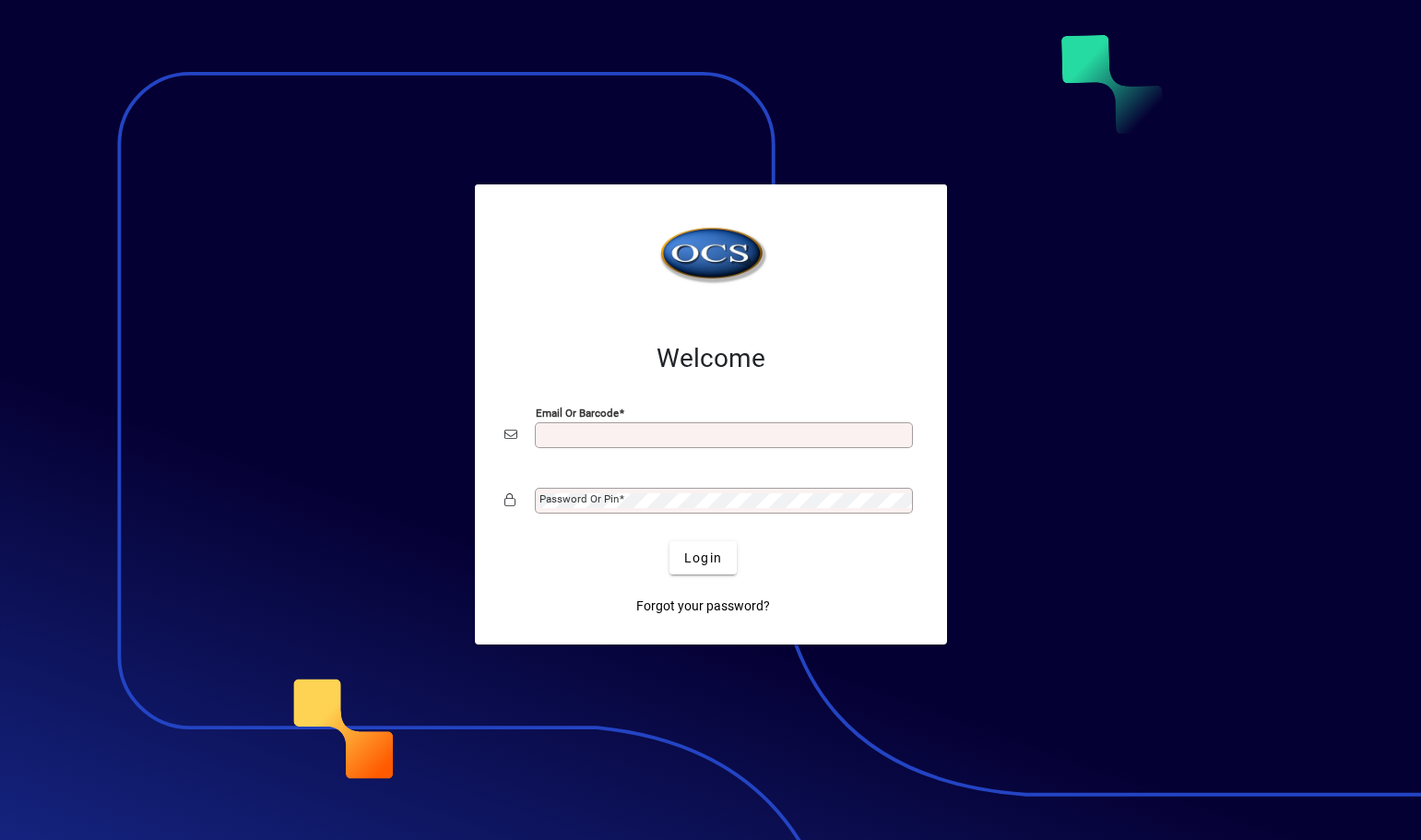 The width and height of the screenshot is (1421, 840). I want to click on button: Login, so click(702, 558).